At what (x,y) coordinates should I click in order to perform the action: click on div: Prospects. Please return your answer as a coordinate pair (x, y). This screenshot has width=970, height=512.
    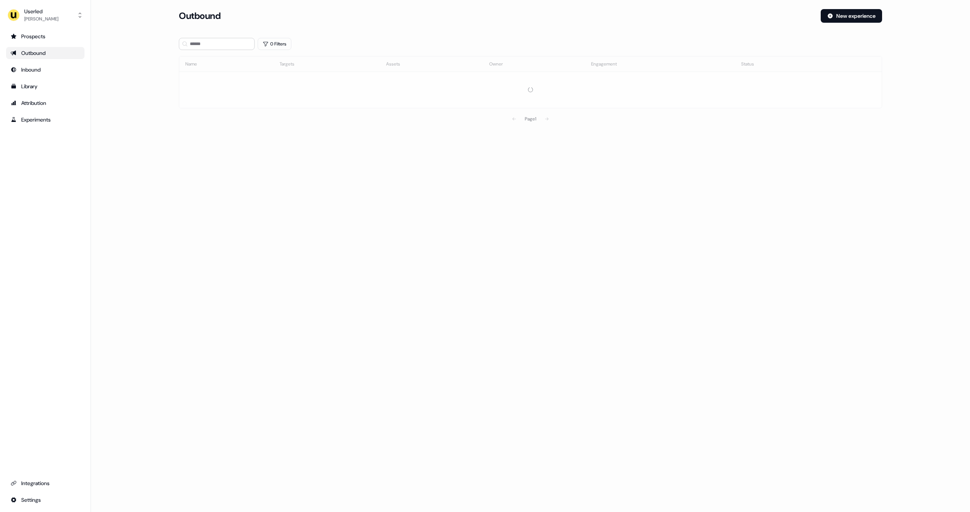
    Looking at the image, I should click on (45, 36).